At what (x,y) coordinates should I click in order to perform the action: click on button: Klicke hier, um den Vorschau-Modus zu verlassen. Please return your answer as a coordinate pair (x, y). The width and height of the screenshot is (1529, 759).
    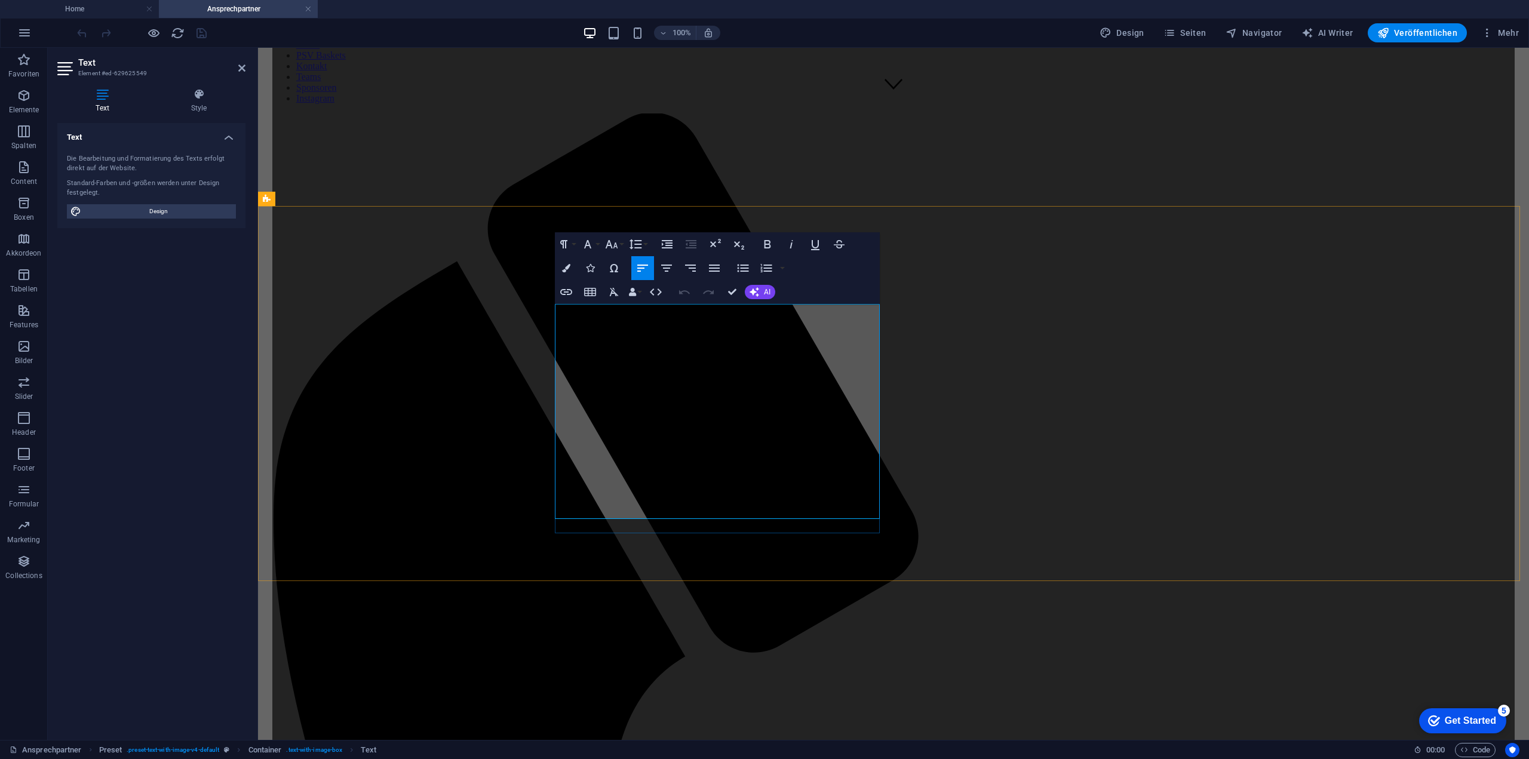
    Looking at the image, I should click on (154, 33).